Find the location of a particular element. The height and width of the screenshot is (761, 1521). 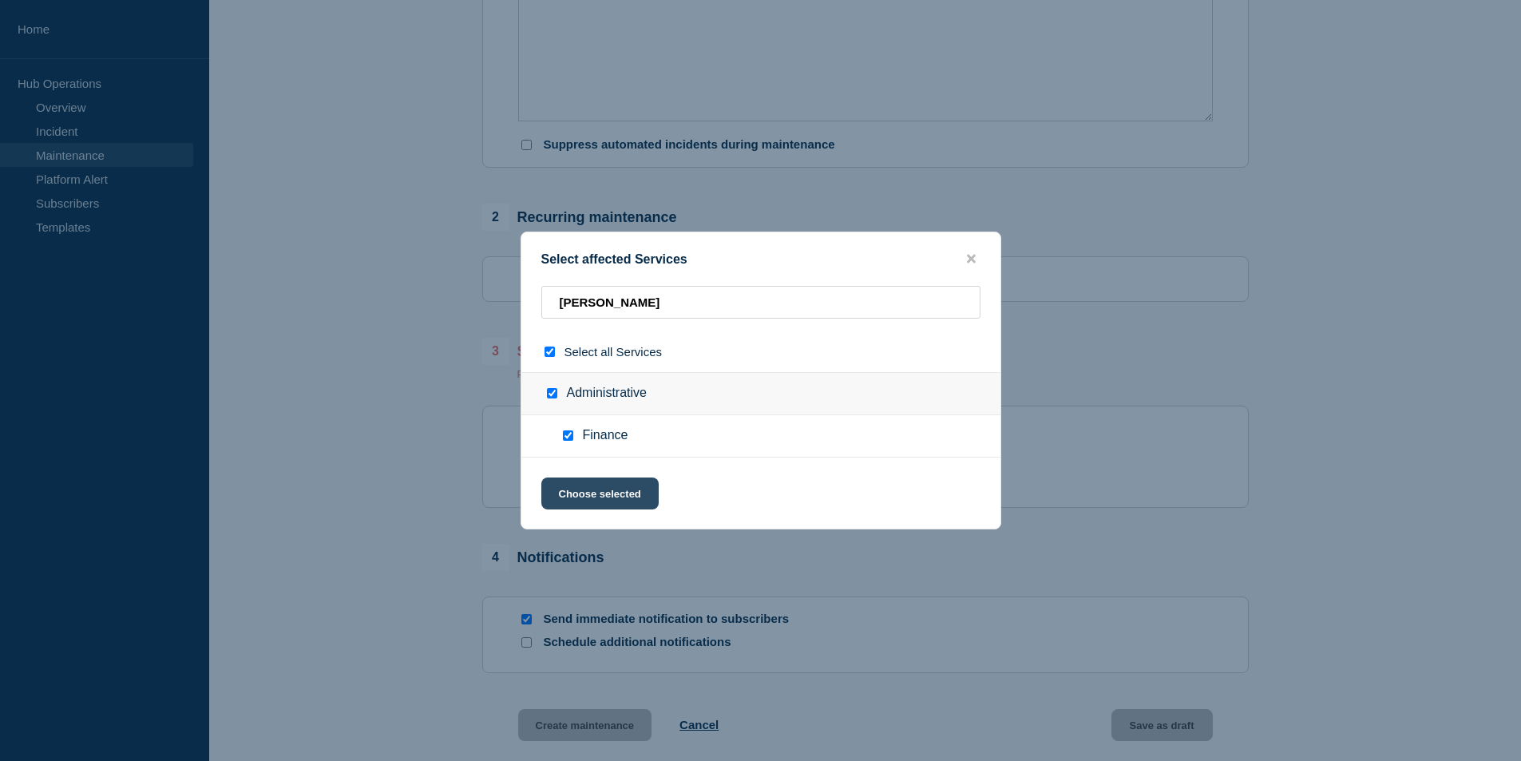

div: Select affected Services is located at coordinates (761, 259).